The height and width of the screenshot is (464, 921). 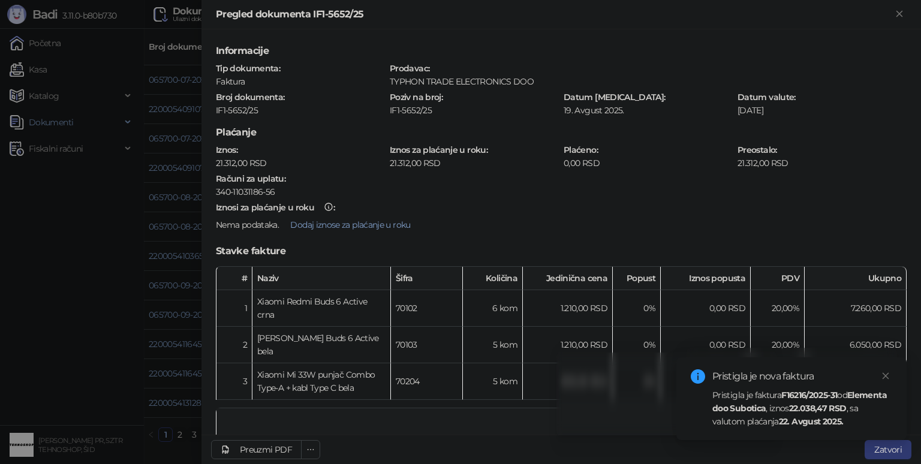 What do you see at coordinates (885, 376) in the screenshot?
I see `span: close` at bounding box center [885, 376].